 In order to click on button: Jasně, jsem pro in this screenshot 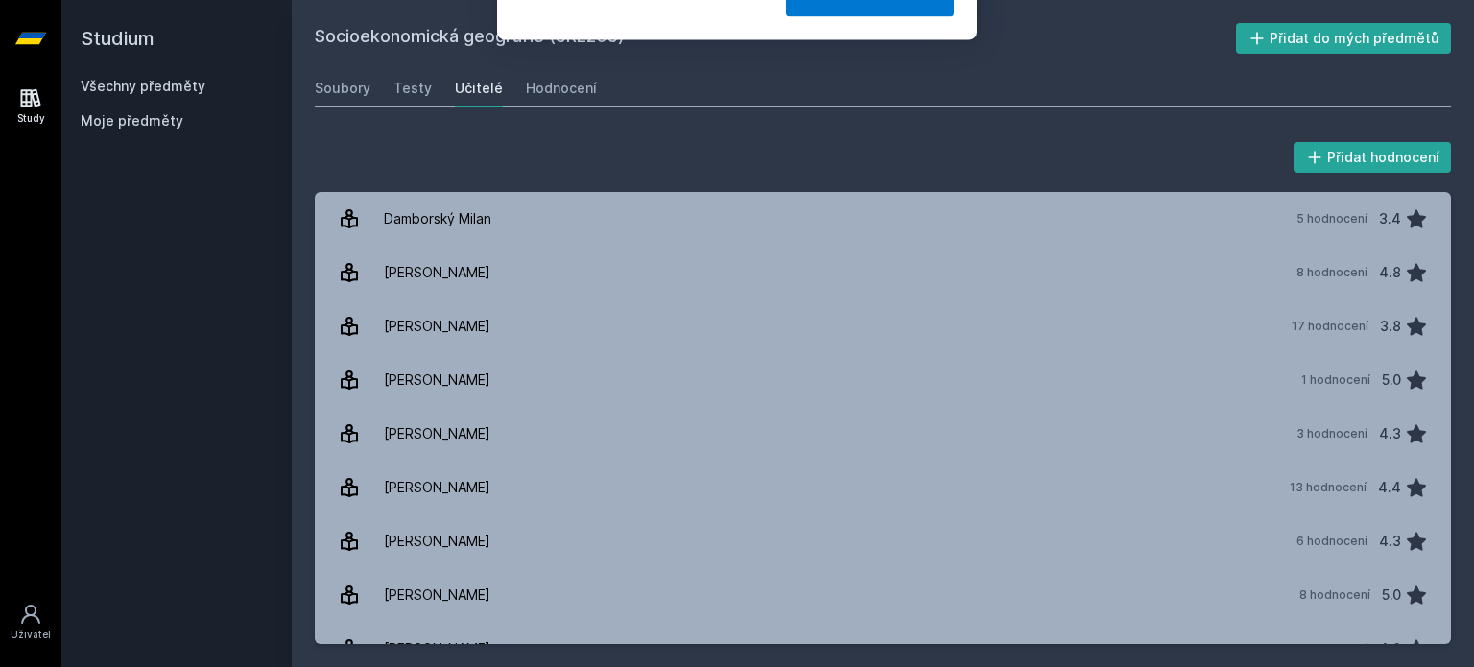, I will do `click(869, 124)`.